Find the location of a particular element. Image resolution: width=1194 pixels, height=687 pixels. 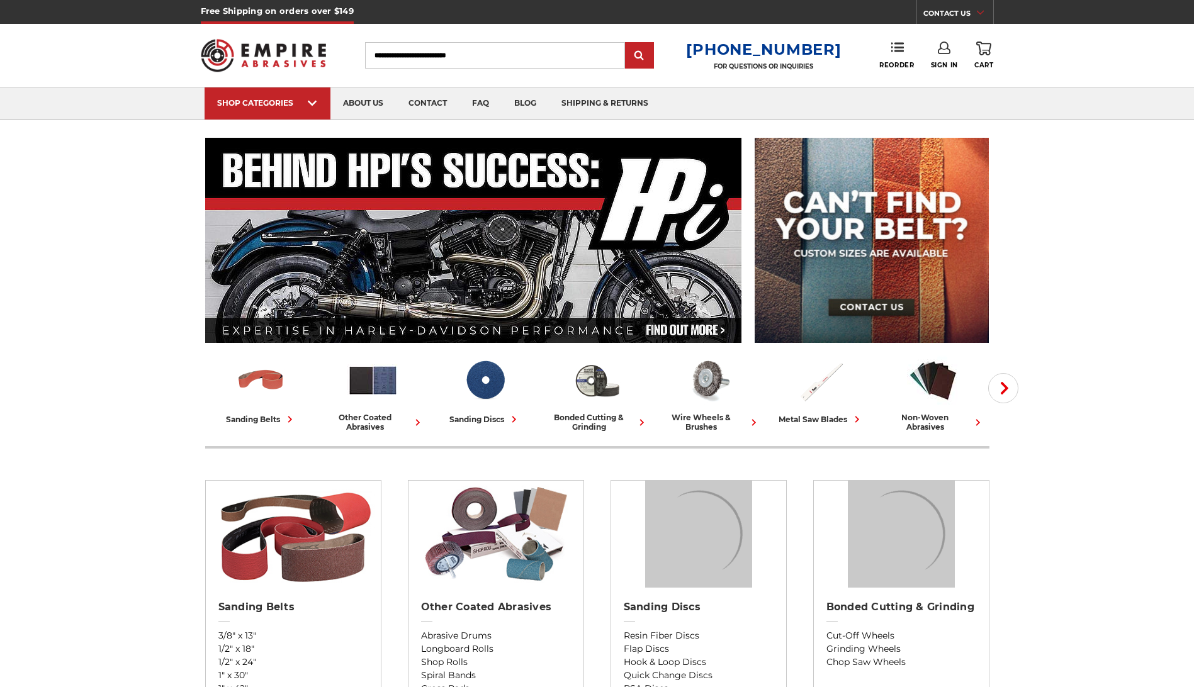

input: Submit is located at coordinates (640, 56).